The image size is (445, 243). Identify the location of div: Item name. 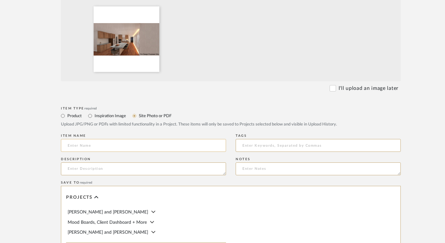
(143, 136).